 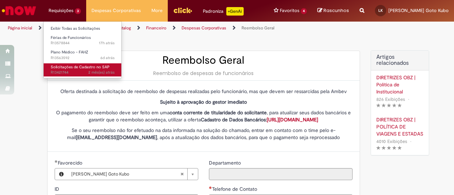 What do you see at coordinates (71, 38) in the screenshot?
I see `span: Férias de Funcionários` at bounding box center [71, 38].